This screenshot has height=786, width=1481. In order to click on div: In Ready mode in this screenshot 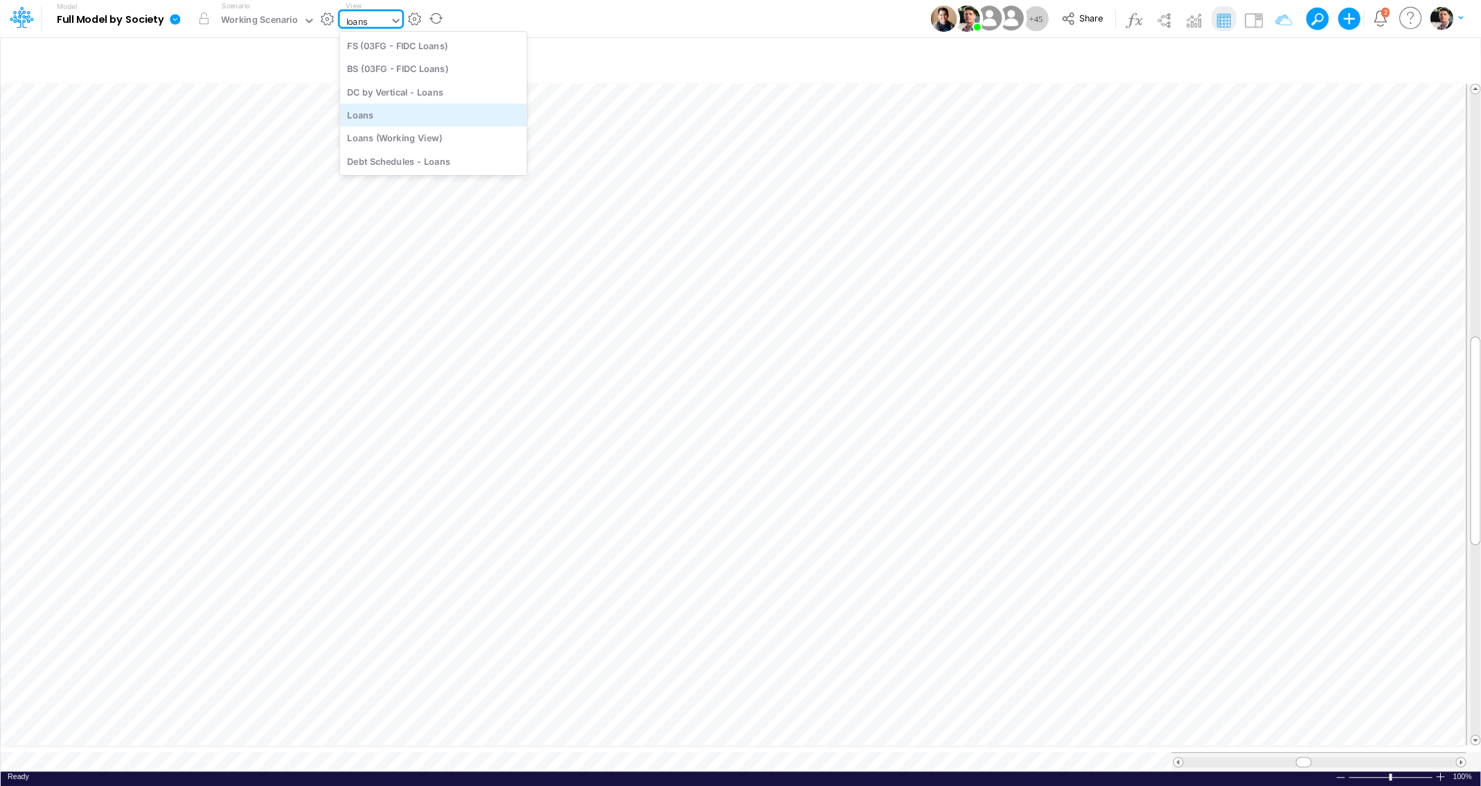, I will do `click(18, 777)`.